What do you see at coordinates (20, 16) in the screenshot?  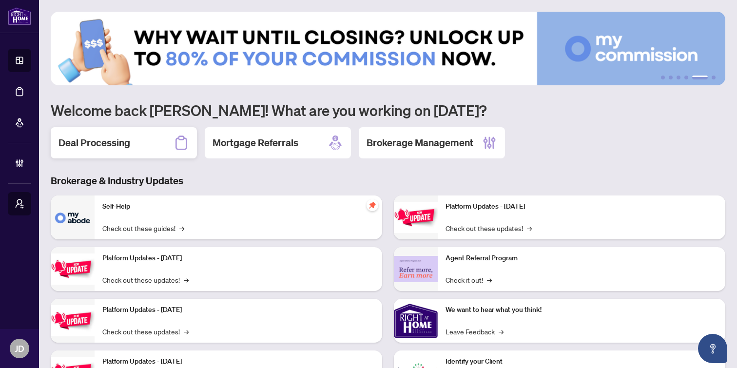 I see `img: logo` at bounding box center [20, 16].